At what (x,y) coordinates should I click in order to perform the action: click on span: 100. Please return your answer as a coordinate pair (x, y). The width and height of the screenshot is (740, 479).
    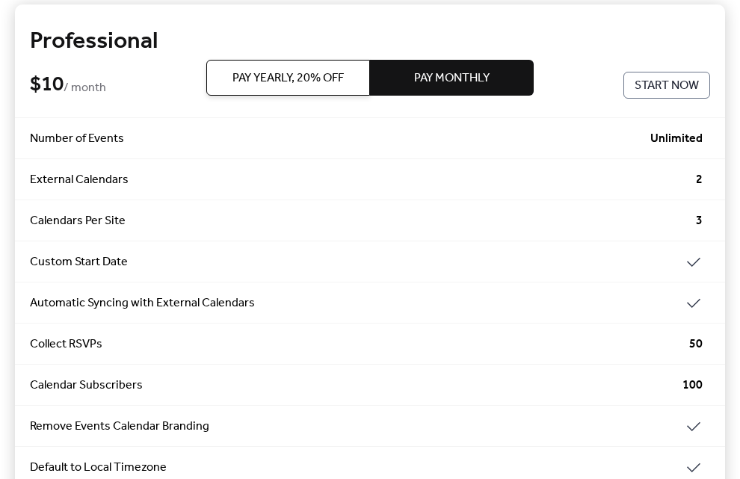
    Looking at the image, I should click on (692, 386).